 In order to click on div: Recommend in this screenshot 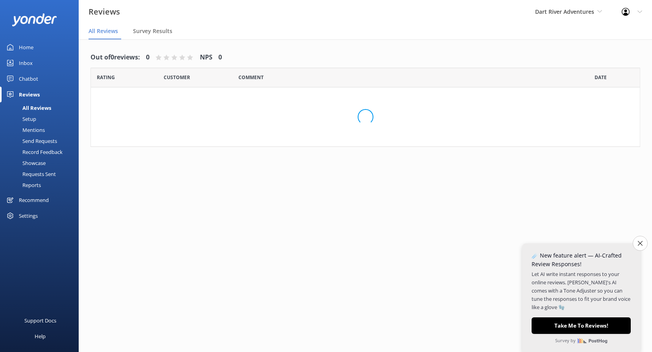, I will do `click(34, 200)`.